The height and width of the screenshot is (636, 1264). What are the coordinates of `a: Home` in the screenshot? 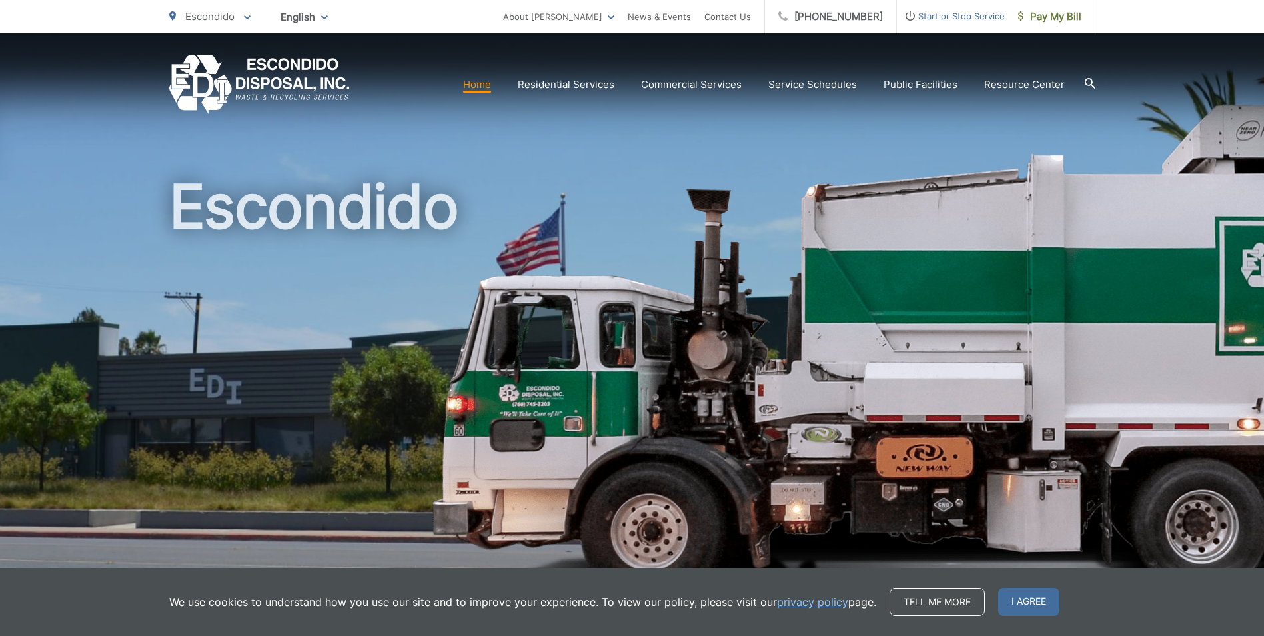 It's located at (477, 85).